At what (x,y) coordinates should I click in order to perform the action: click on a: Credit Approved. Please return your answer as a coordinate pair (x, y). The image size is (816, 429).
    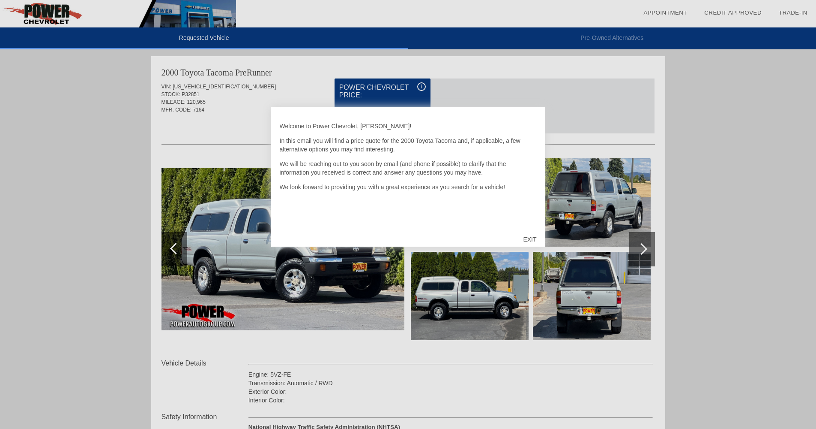
    Looking at the image, I should click on (733, 12).